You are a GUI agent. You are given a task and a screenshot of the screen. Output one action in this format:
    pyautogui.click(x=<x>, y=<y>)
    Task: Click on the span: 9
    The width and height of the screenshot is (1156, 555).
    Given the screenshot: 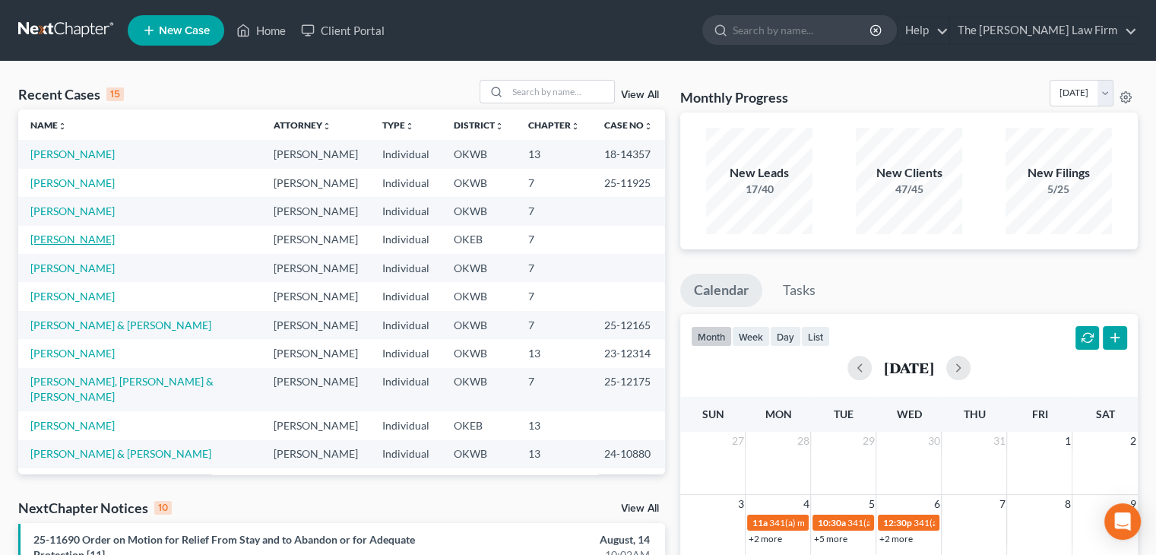 What is the action you would take?
    pyautogui.click(x=1134, y=504)
    